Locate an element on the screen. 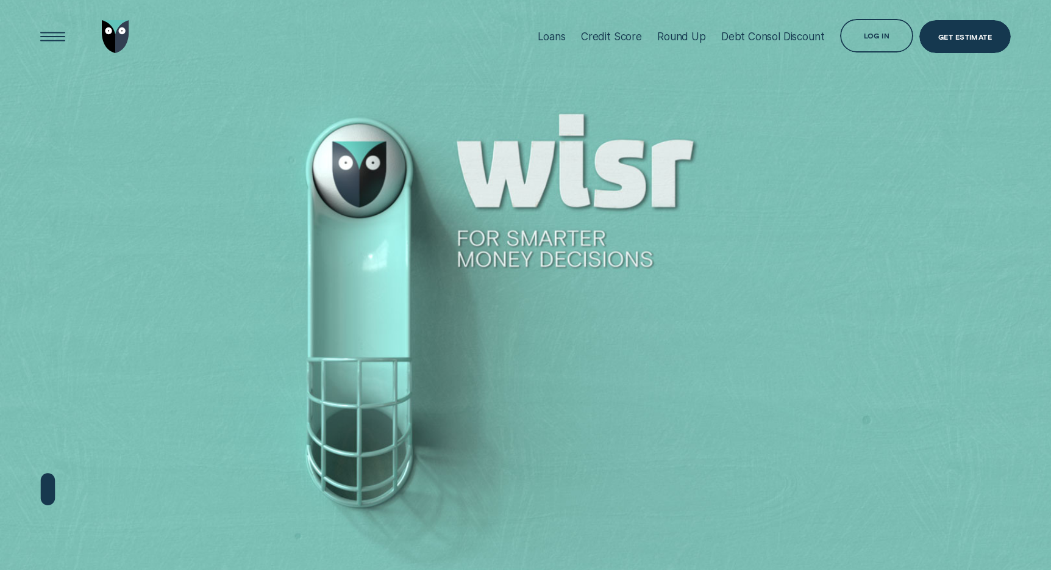 The width and height of the screenshot is (1051, 570). button: Open Menu is located at coordinates (52, 37).